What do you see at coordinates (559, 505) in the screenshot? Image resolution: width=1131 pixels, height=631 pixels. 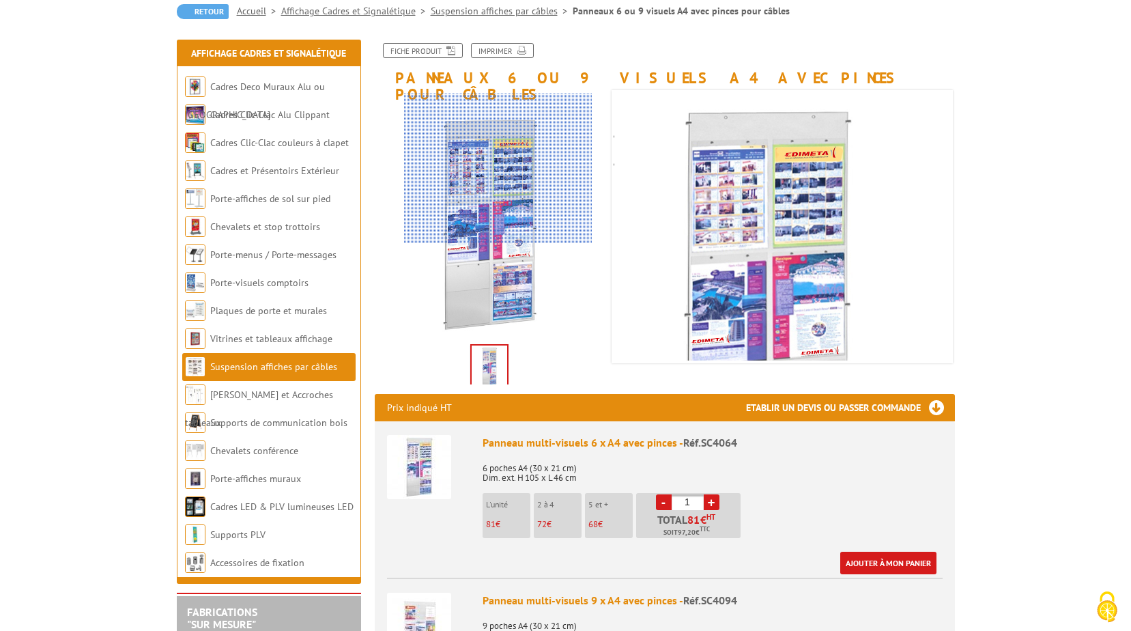 I see `p: 2 à 4` at bounding box center [559, 505].